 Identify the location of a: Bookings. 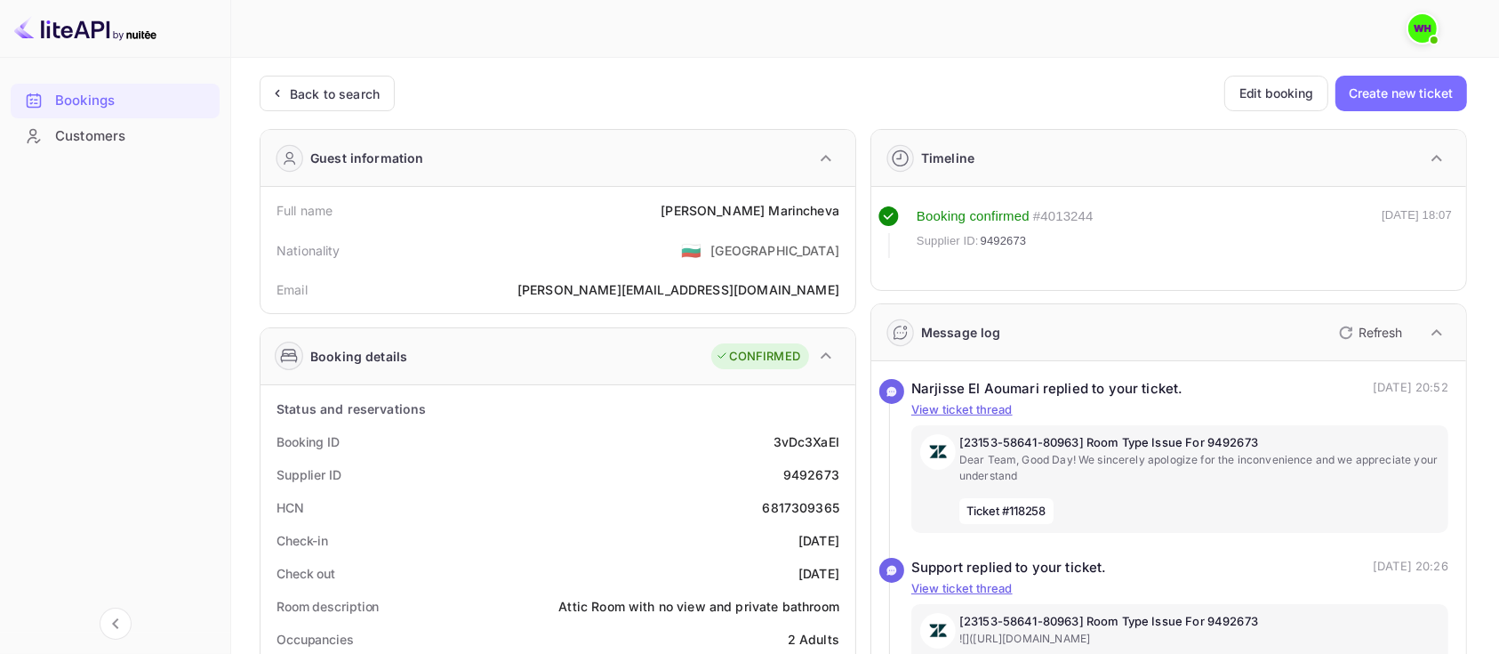
(115, 100).